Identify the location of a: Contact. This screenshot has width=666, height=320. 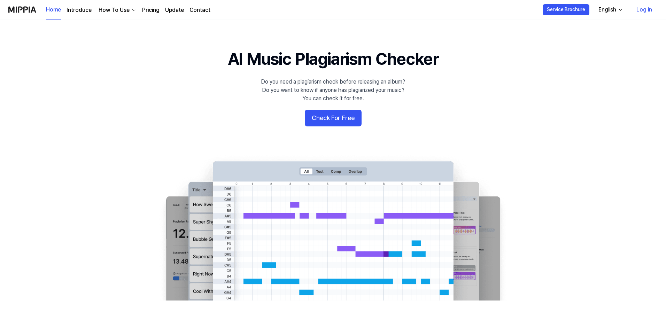
(200, 10).